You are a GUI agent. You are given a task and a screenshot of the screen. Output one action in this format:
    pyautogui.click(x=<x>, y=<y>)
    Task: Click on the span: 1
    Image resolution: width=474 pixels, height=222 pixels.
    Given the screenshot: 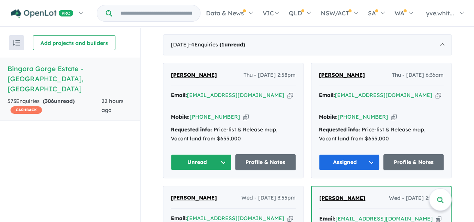 What is the action you would take?
    pyautogui.click(x=223, y=45)
    